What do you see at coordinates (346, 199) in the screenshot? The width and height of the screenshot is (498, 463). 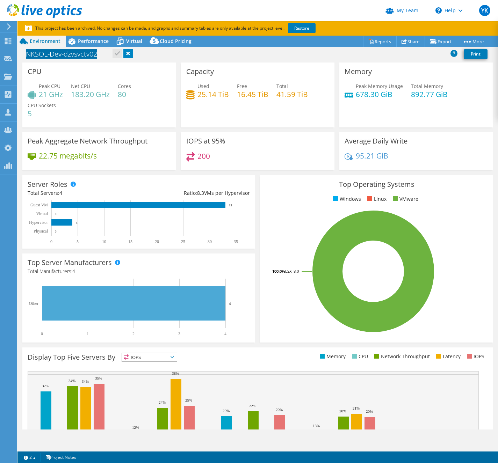 I see `li: Windows` at bounding box center [346, 199].